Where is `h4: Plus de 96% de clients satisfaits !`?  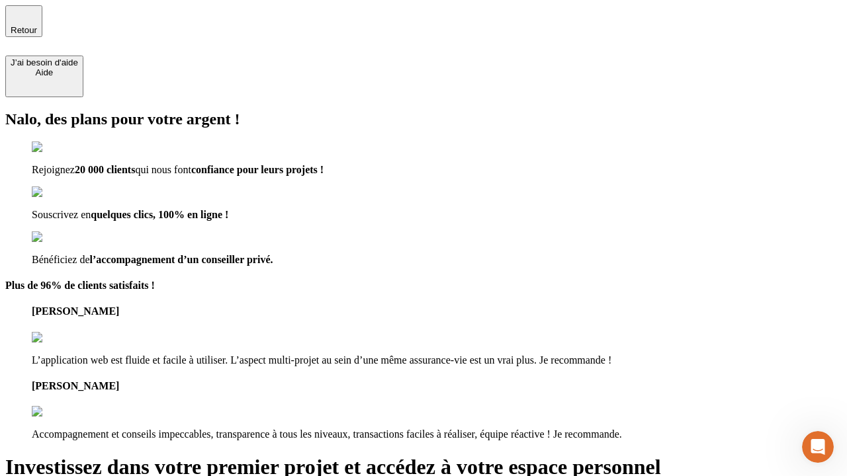
h4: Plus de 96% de clients satisfaits ! is located at coordinates (423, 286).